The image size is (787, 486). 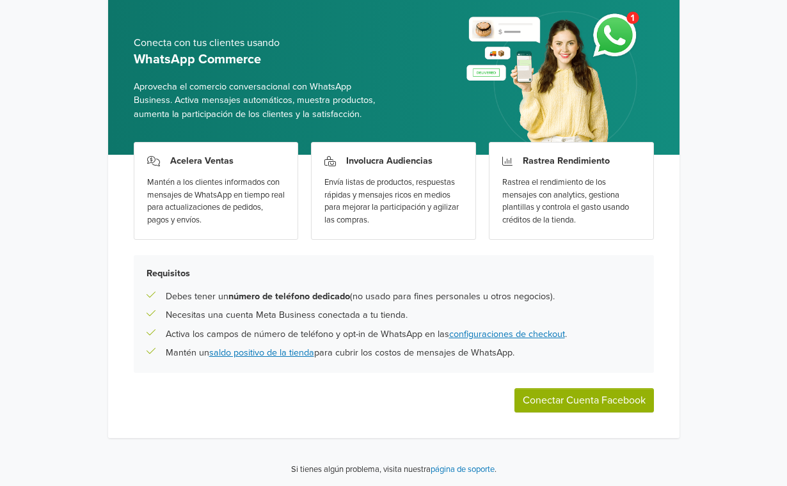 I want to click on h5: Conecta con tus clientes usando, so click(x=258, y=43).